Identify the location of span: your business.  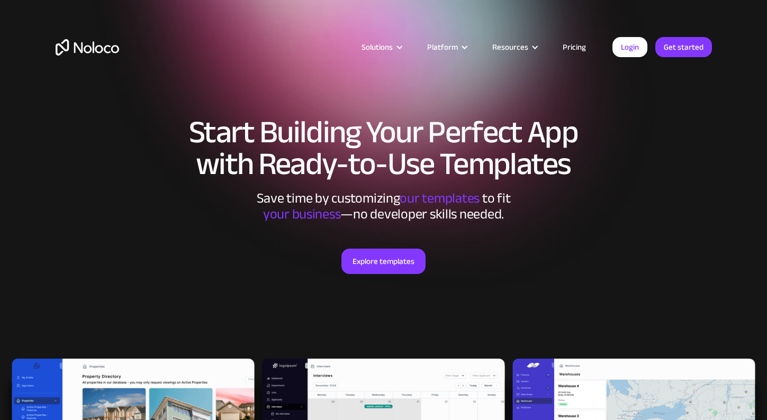
(302, 214).